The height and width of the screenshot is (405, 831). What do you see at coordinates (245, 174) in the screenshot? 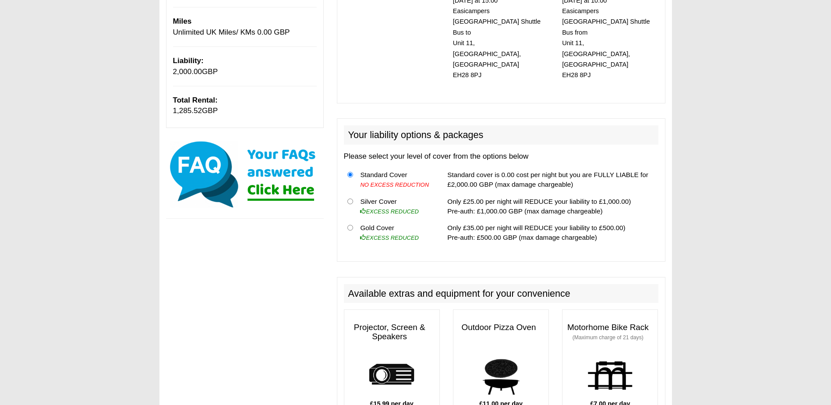
I see `img: Click here for our most common FAQs` at bounding box center [245, 174].